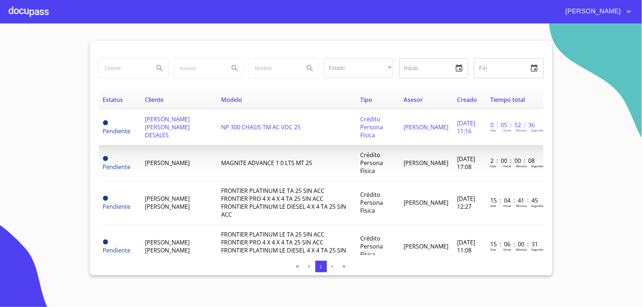 This screenshot has width=642, height=307. What do you see at coordinates (366, 100) in the screenshot?
I see `span: Tipo` at bounding box center [366, 100].